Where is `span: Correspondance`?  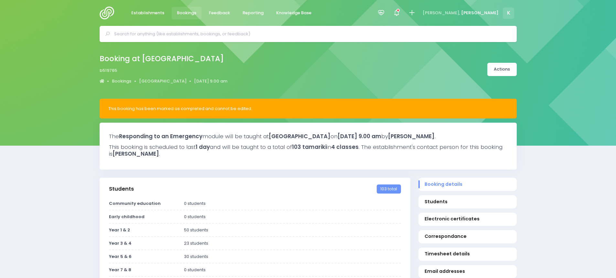 span: Correspondance is located at coordinates (467, 236).